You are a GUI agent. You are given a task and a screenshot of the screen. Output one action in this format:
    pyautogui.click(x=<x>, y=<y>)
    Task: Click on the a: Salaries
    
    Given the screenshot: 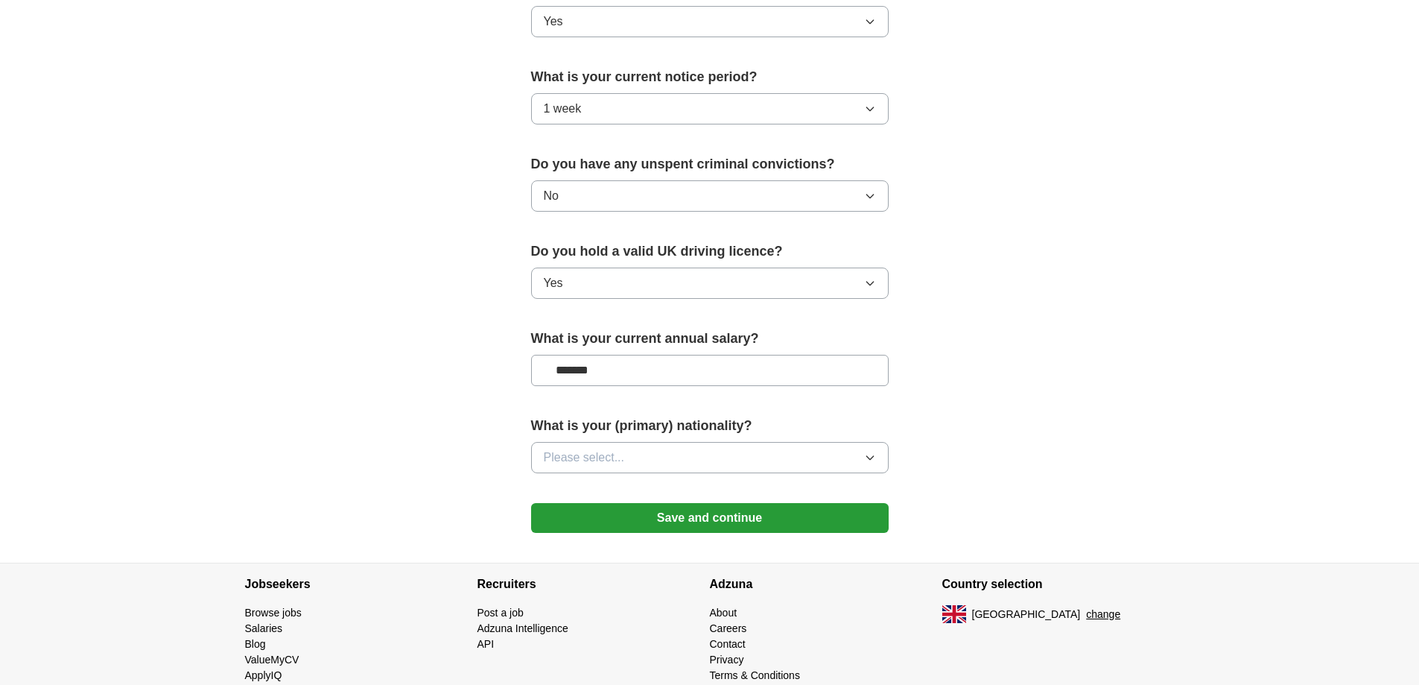 What is the action you would take?
    pyautogui.click(x=264, y=628)
    